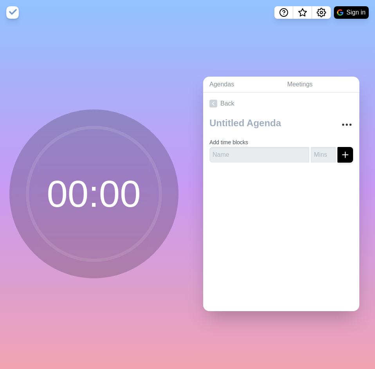  What do you see at coordinates (321, 13) in the screenshot?
I see `button: Settings` at bounding box center [321, 13].